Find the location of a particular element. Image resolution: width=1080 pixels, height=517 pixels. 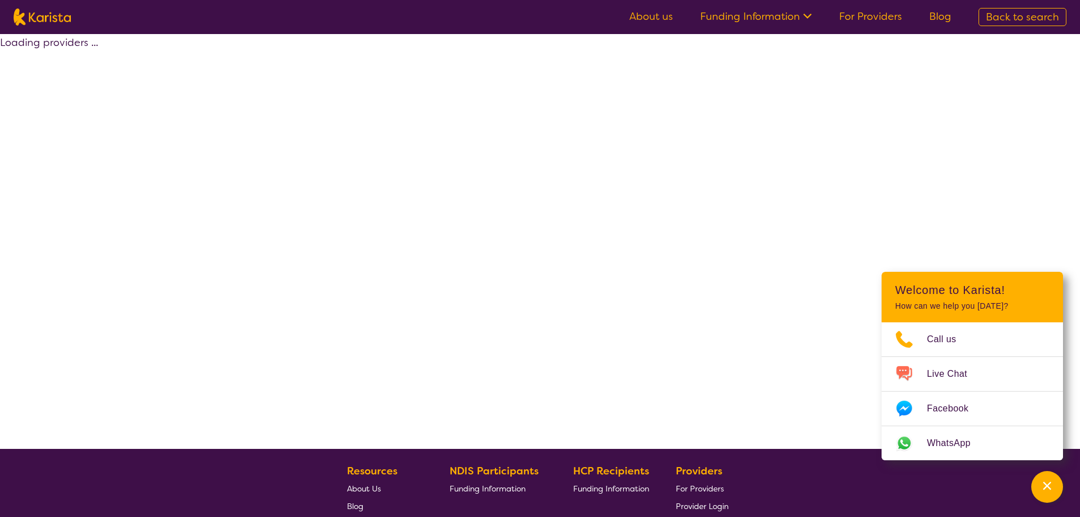

ul: Choose channel is located at coordinates (972, 391).